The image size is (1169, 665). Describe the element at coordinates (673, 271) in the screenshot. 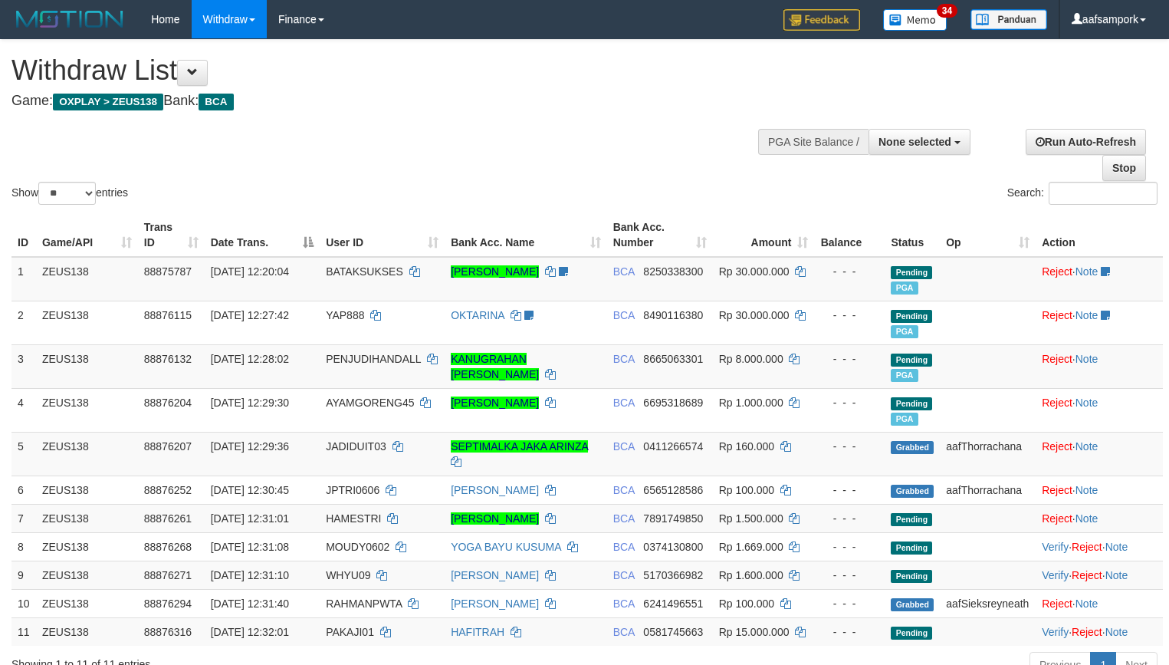

I see `span: Copy 8250338300 to clipboard` at that location.